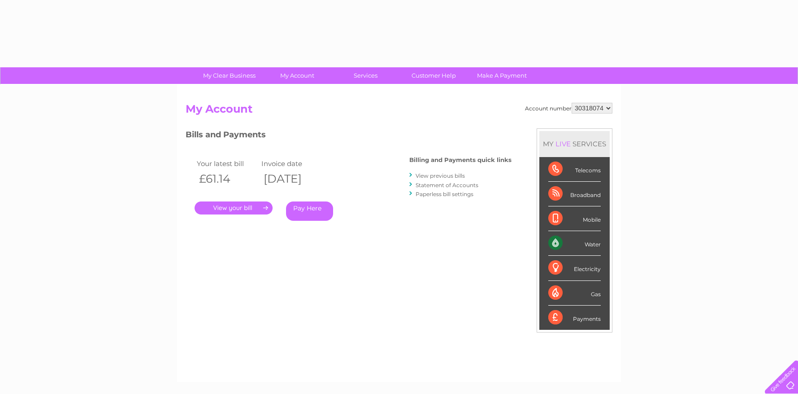  Describe the element at coordinates (227, 178) in the screenshot. I see `th: £61.14` at that location.